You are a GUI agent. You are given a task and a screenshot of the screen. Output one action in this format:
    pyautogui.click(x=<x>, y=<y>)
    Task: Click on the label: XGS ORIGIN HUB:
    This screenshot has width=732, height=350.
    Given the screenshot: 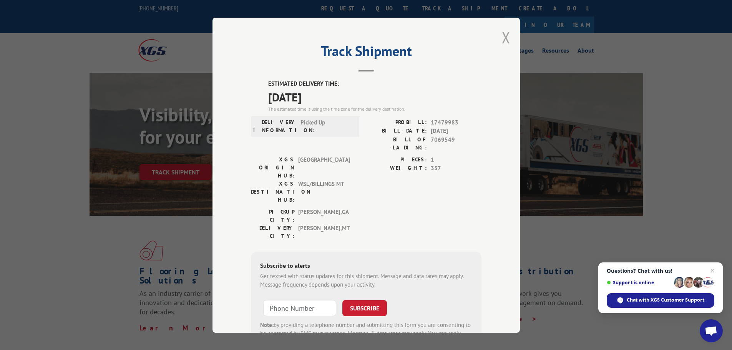 What is the action you would take?
    pyautogui.click(x=272, y=167)
    